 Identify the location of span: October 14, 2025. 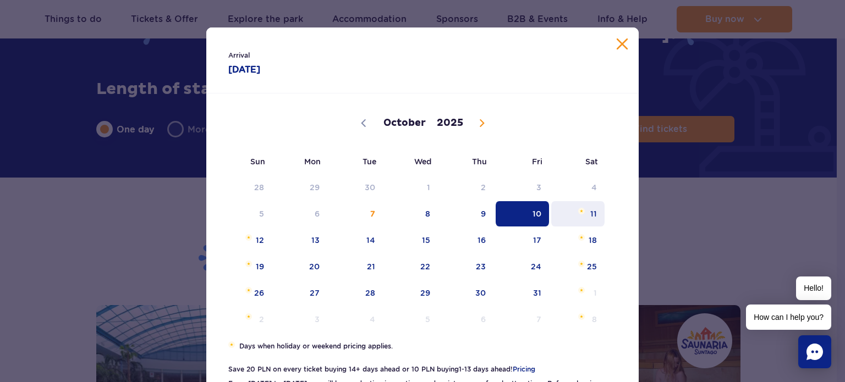
(356, 240).